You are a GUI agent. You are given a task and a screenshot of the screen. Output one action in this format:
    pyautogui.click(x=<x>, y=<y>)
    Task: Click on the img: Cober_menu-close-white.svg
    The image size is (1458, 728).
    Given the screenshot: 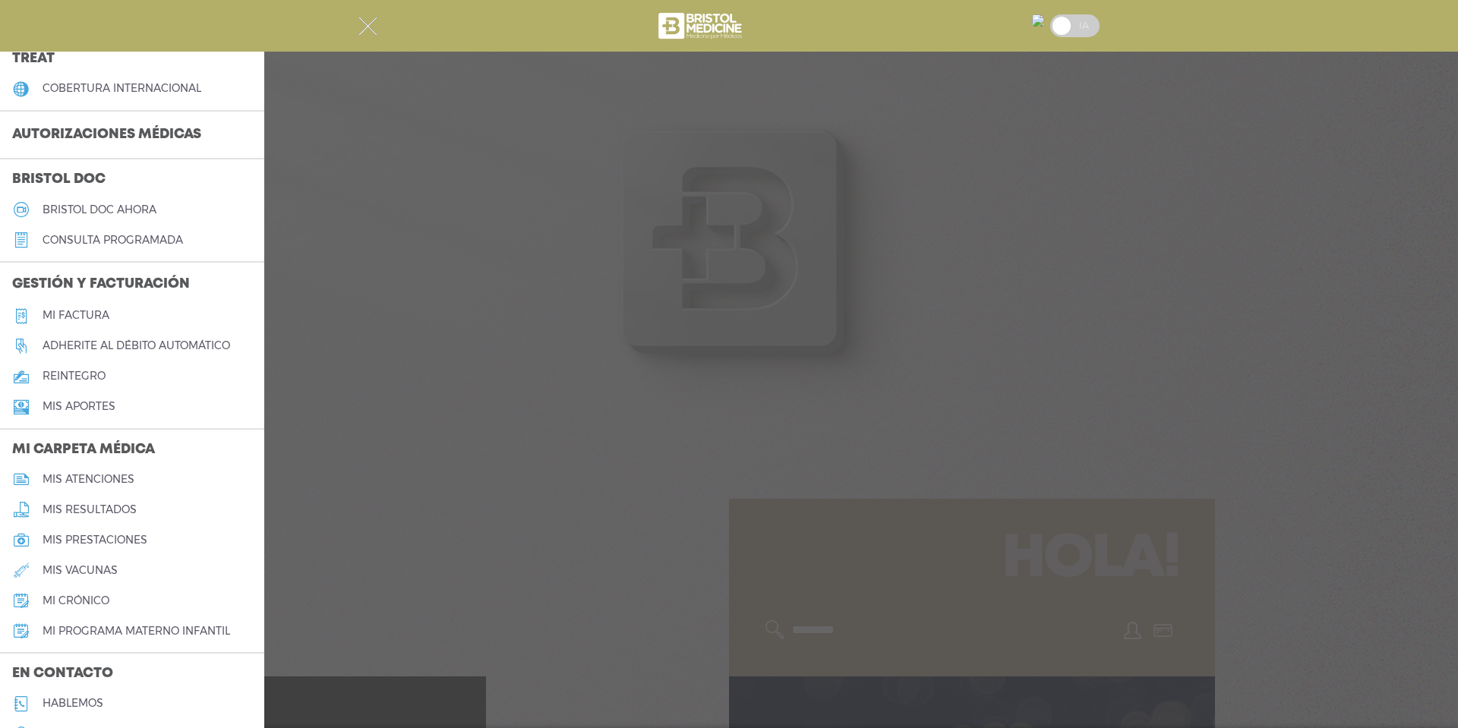 What is the action you would take?
    pyautogui.click(x=368, y=26)
    